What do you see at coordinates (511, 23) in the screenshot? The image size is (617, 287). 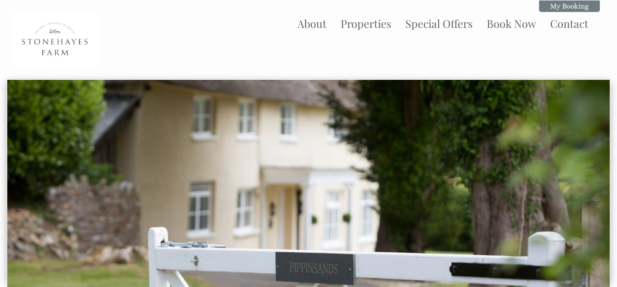 I see `a: Book Now` at bounding box center [511, 23].